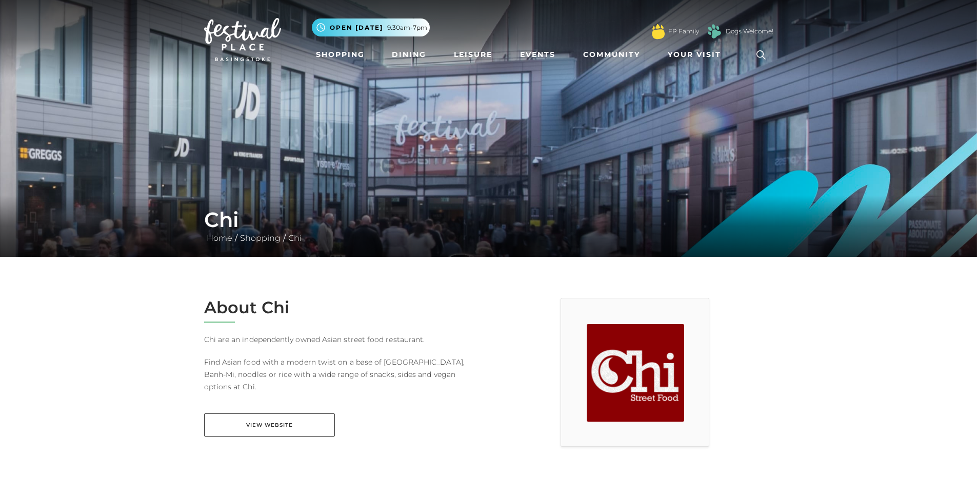 Image resolution: width=977 pixels, height=492 pixels. What do you see at coordinates (697, 54) in the screenshot?
I see `a: Your Visit` at bounding box center [697, 54].